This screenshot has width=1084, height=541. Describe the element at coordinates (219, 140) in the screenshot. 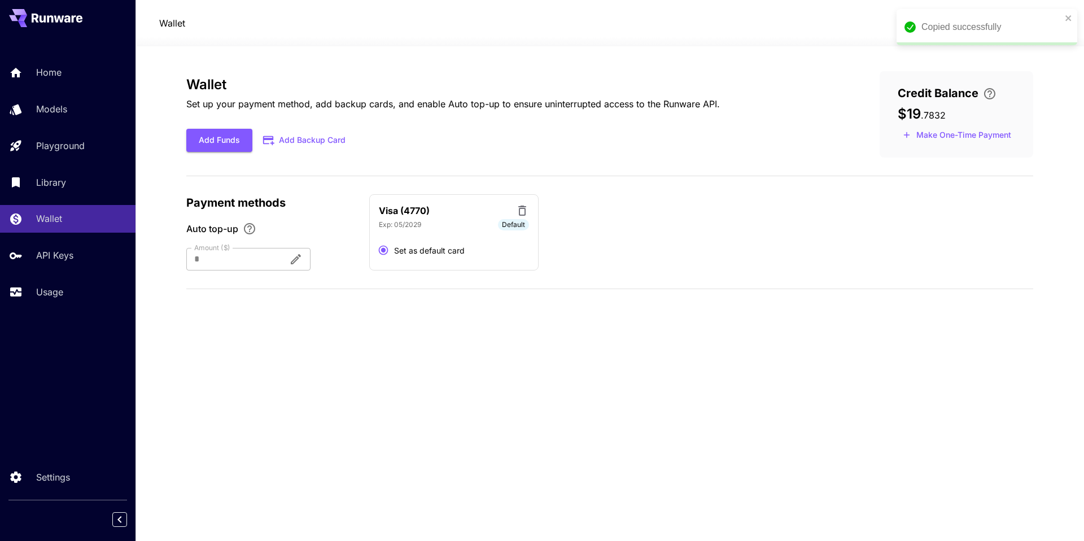

I see `button: Add Funds` at that location.